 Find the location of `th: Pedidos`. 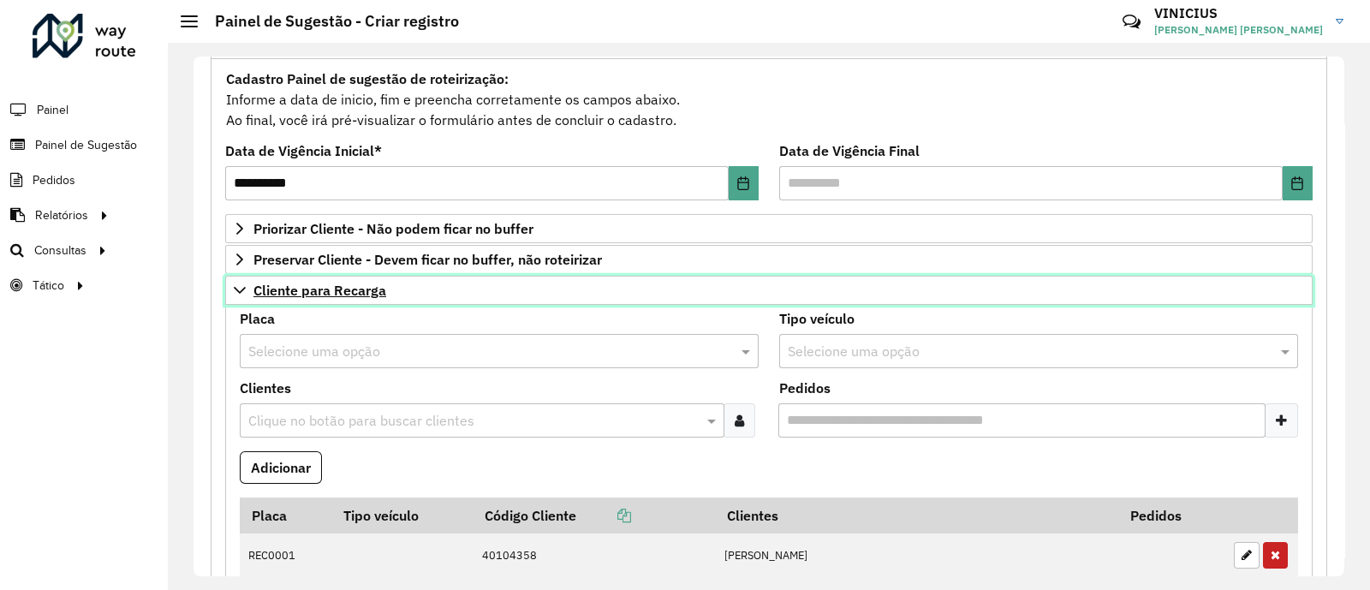

th: Pedidos is located at coordinates (1172, 516).